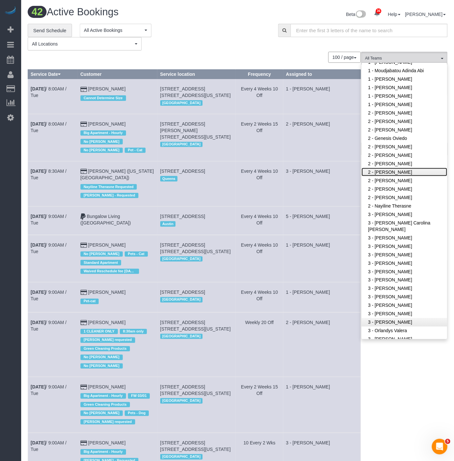 The width and height of the screenshot is (454, 461). What do you see at coordinates (361, 15) in the screenshot?
I see `img: New interface` at bounding box center [361, 15].